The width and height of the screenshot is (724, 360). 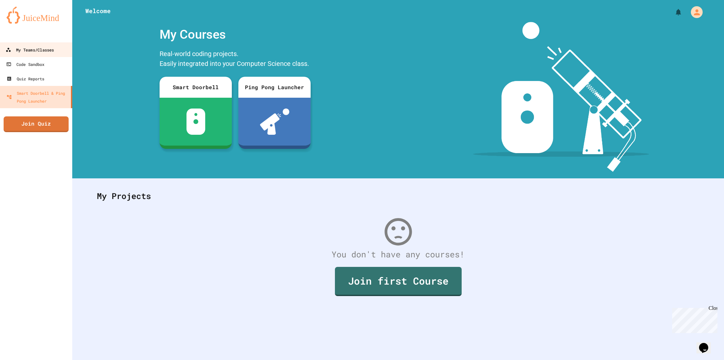 What do you see at coordinates (235, 34) in the screenshot?
I see `div: My Courses` at bounding box center [235, 34].